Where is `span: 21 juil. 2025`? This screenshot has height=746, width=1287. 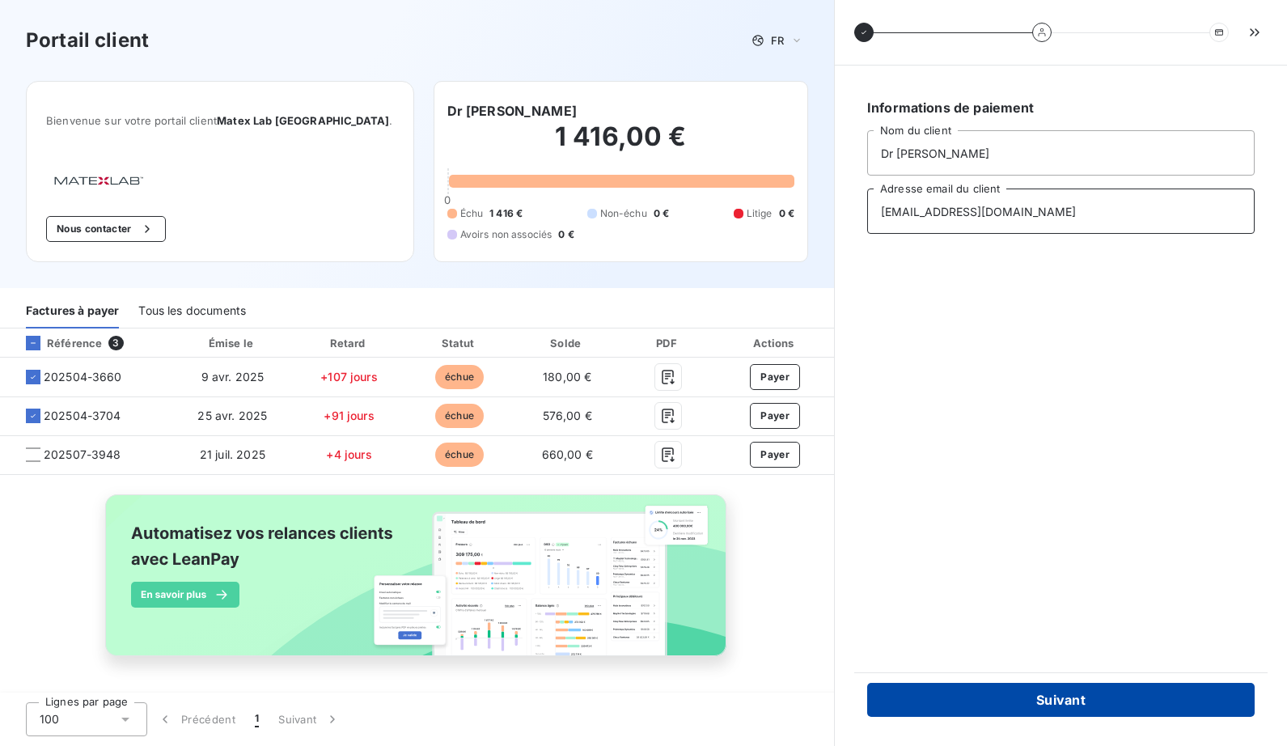
span: 21 juil. 2025 is located at coordinates (232, 454).